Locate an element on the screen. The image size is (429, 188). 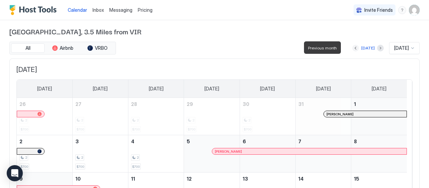
span: 7 is located at coordinates (300, 141).